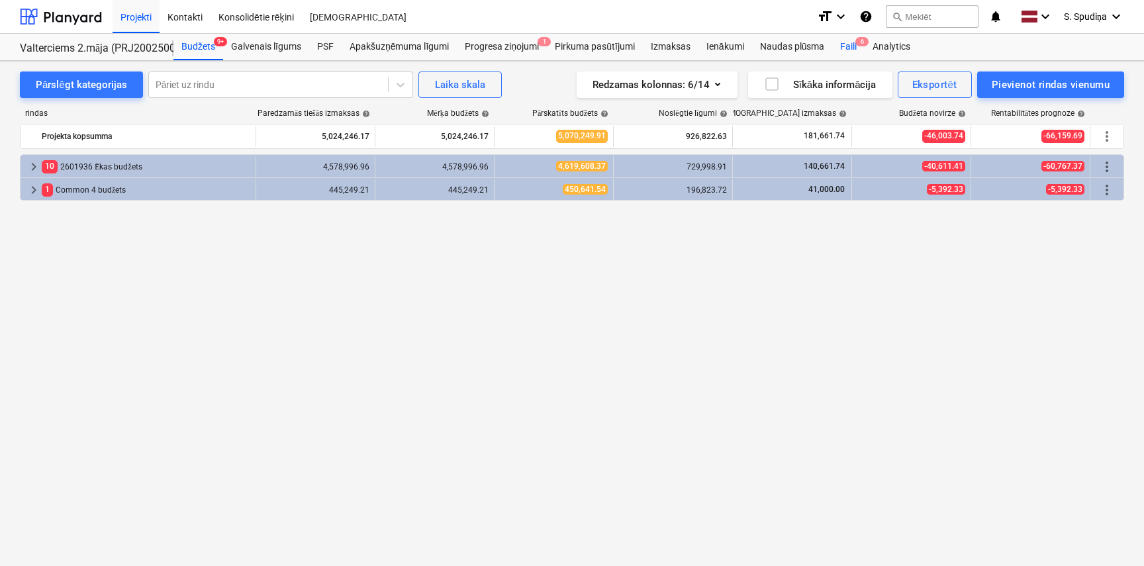 This screenshot has height=566, width=1144. What do you see at coordinates (220, 42) in the screenshot?
I see `span: 9+` at bounding box center [220, 42].